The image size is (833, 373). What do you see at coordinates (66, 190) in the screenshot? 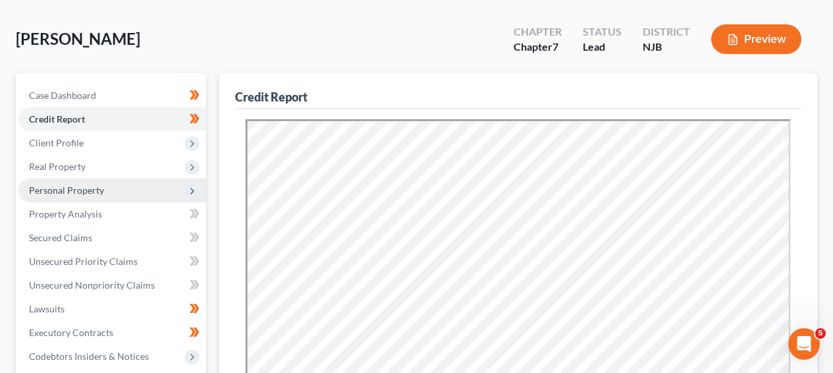
I see `span: Personal Property` at bounding box center [66, 190].